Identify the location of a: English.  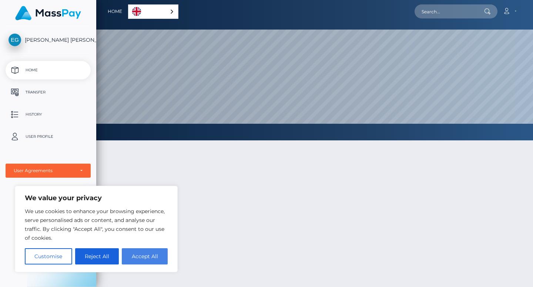
(153, 11).